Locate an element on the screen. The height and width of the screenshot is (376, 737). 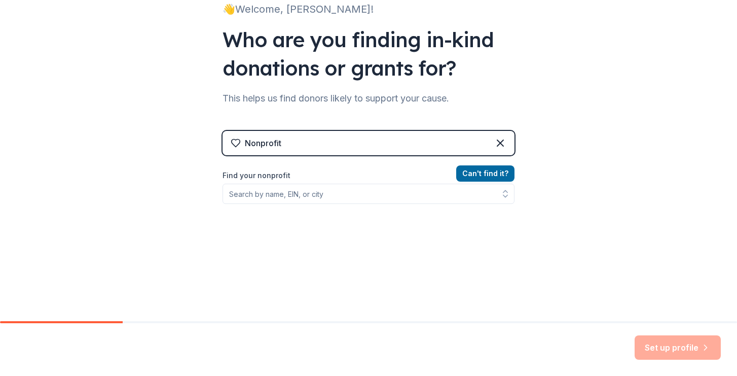
div: This helps us find donors likely to support your cause. is located at coordinates (369, 98).